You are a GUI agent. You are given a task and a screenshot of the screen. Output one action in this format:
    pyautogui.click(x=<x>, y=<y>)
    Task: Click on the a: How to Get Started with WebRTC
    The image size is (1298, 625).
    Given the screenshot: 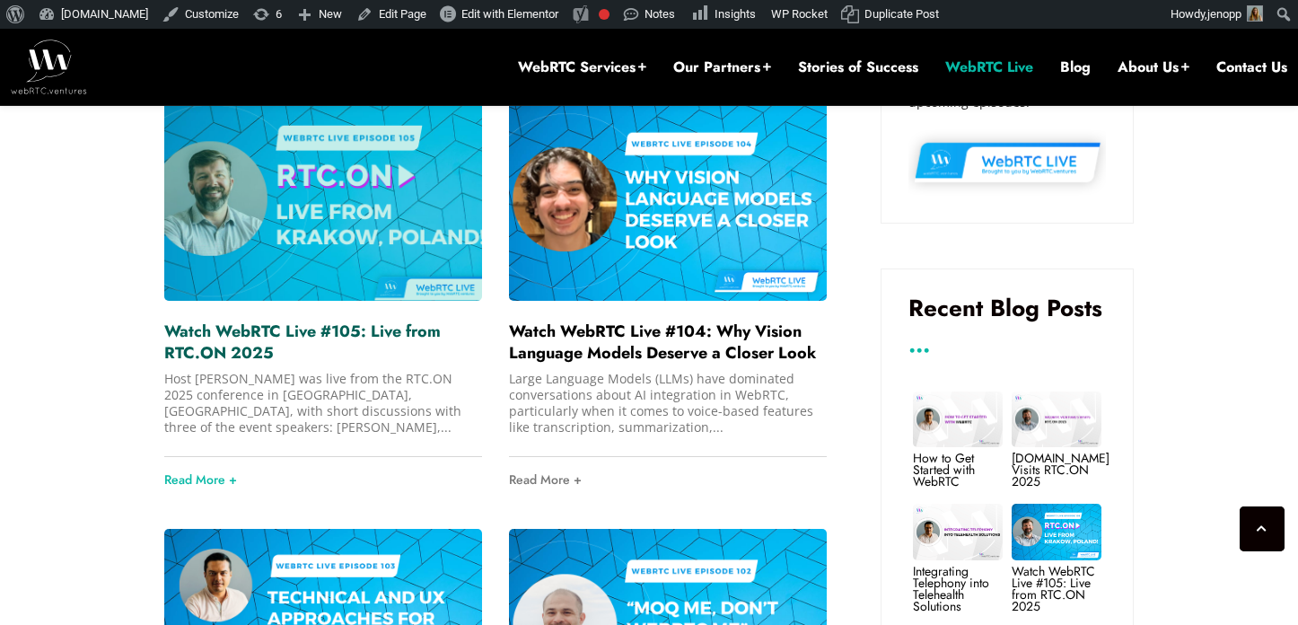 What is the action you would take?
    pyautogui.click(x=943, y=469)
    